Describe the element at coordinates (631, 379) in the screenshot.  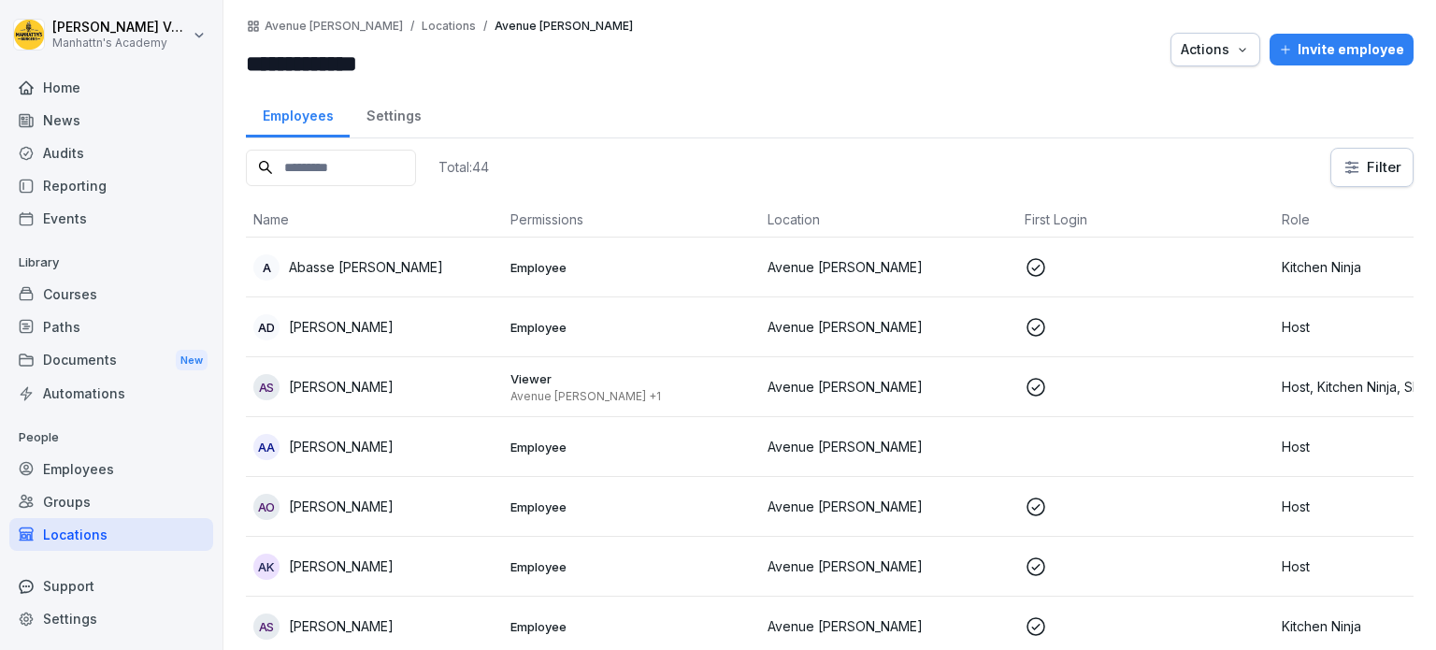
I see `p: Viewer` at that location.